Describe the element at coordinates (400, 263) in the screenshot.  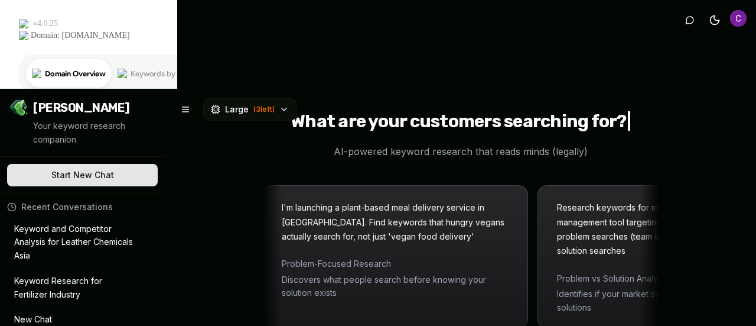
I see `span: Problem-Focused Research` at that location.